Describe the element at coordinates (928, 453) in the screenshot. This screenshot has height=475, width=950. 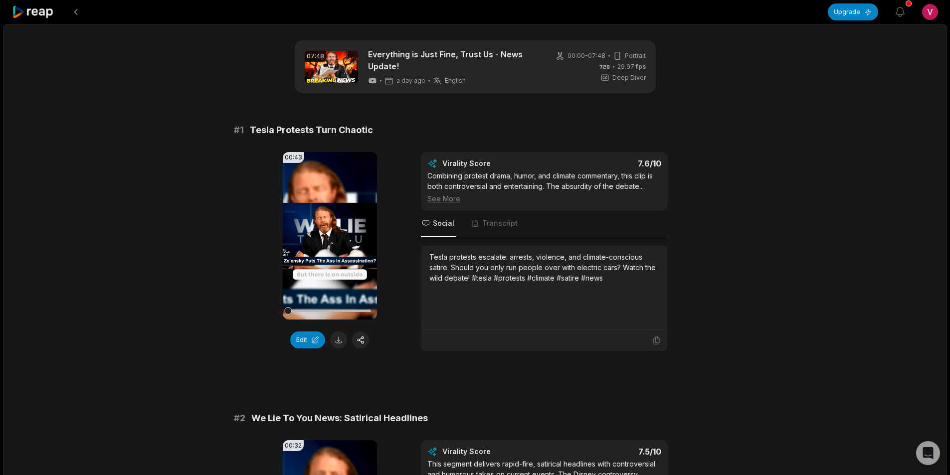
I see `div: Open Intercom Messenger` at that location.